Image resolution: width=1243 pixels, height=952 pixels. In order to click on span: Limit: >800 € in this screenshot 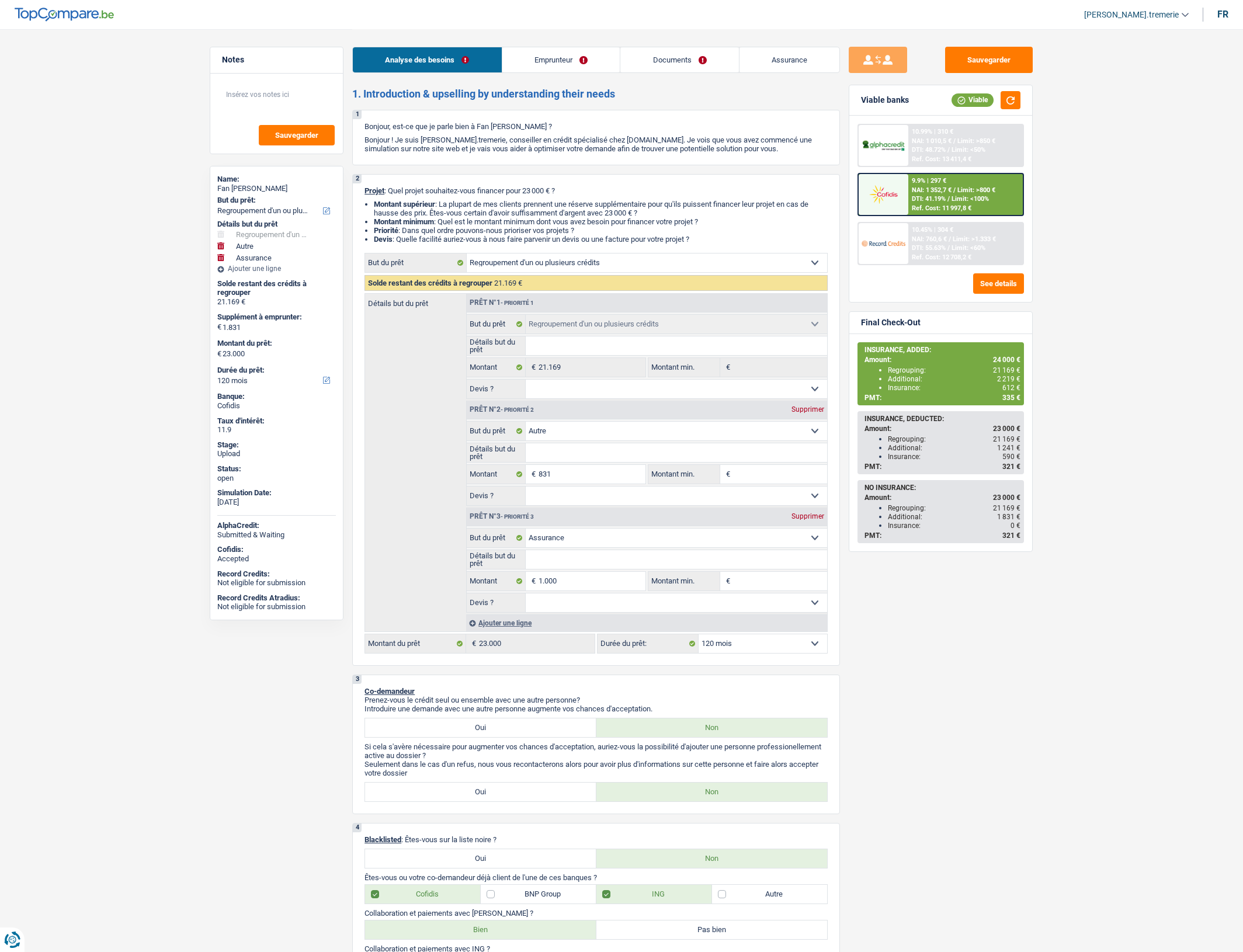, I will do `click(976, 190)`.